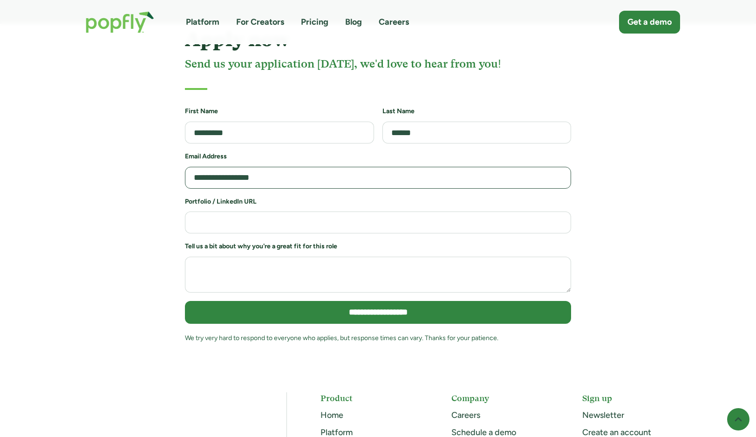  What do you see at coordinates (631, 398) in the screenshot?
I see `h5: Sign up` at bounding box center [631, 398].